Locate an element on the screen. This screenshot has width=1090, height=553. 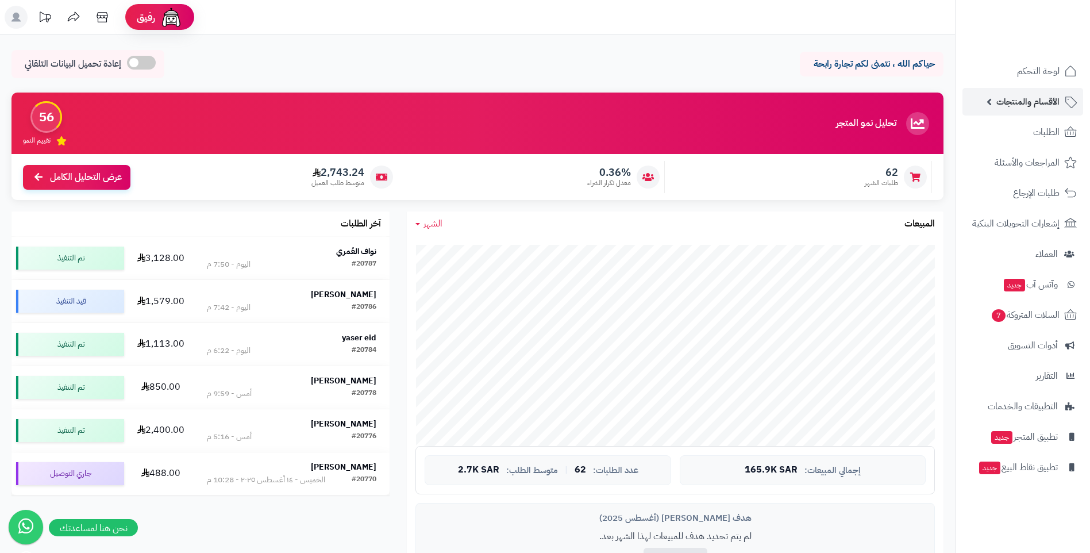
span: إعادة تحميل البيانات التلقائي is located at coordinates (73, 64).